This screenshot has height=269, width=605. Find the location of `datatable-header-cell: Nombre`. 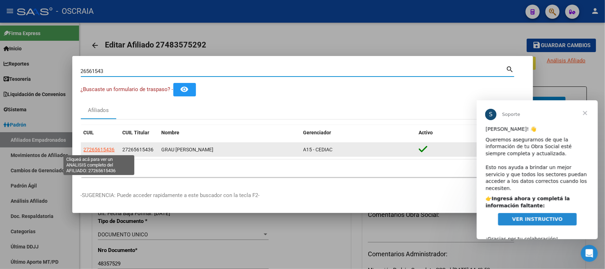

datatable-header-cell: Nombre is located at coordinates (230, 132).